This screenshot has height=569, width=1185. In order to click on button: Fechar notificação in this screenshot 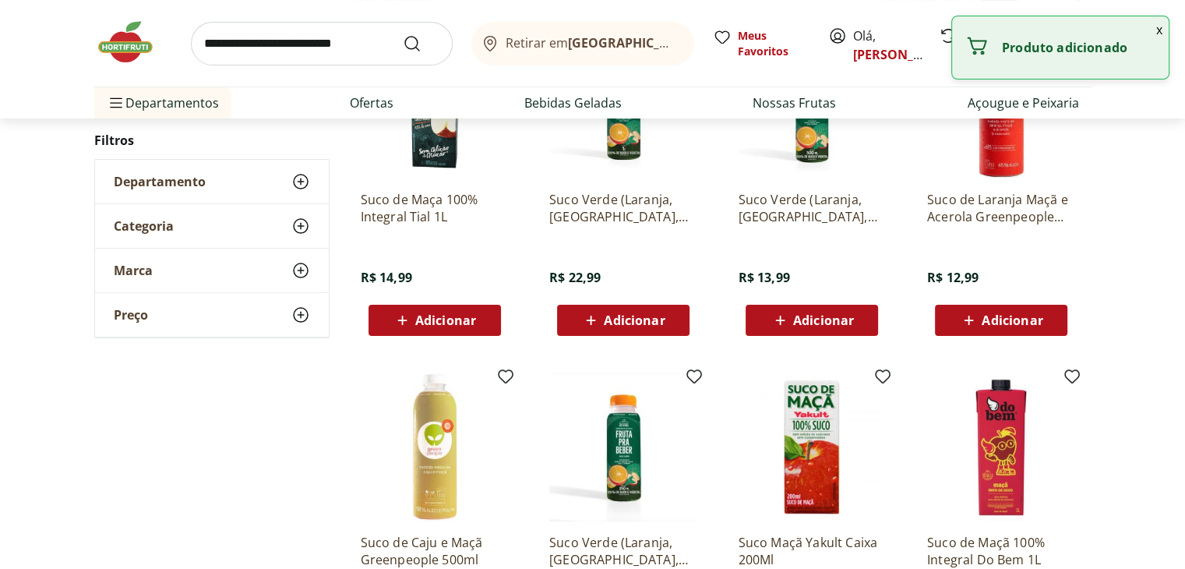, I will do `click(1159, 30)`.